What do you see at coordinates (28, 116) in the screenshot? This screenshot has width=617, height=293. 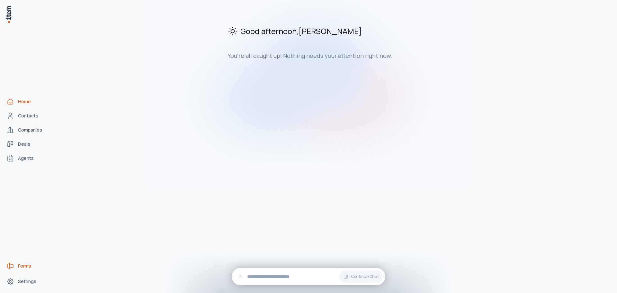 I see `a: Contacts` at bounding box center [28, 116].